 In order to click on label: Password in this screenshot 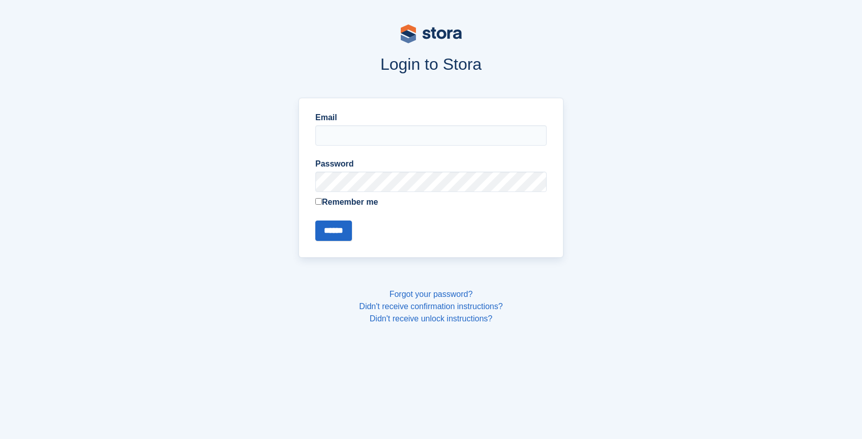, I will do `click(431, 164)`.